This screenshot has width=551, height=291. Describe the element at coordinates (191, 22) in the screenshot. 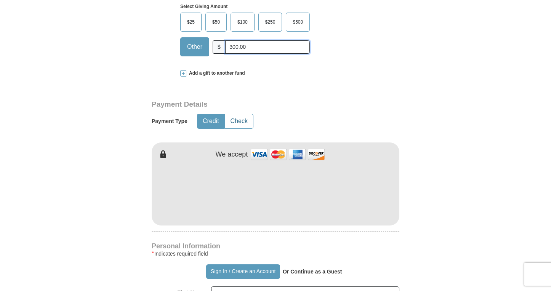

I see `span: $25` at that location.